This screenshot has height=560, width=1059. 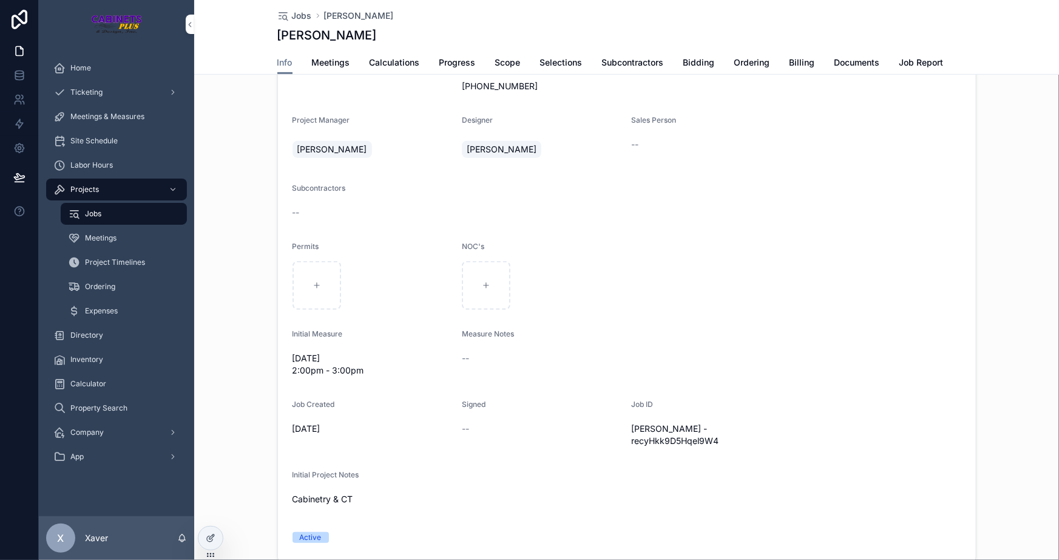 What do you see at coordinates (99, 408) in the screenshot?
I see `span: Property Search` at bounding box center [99, 408].